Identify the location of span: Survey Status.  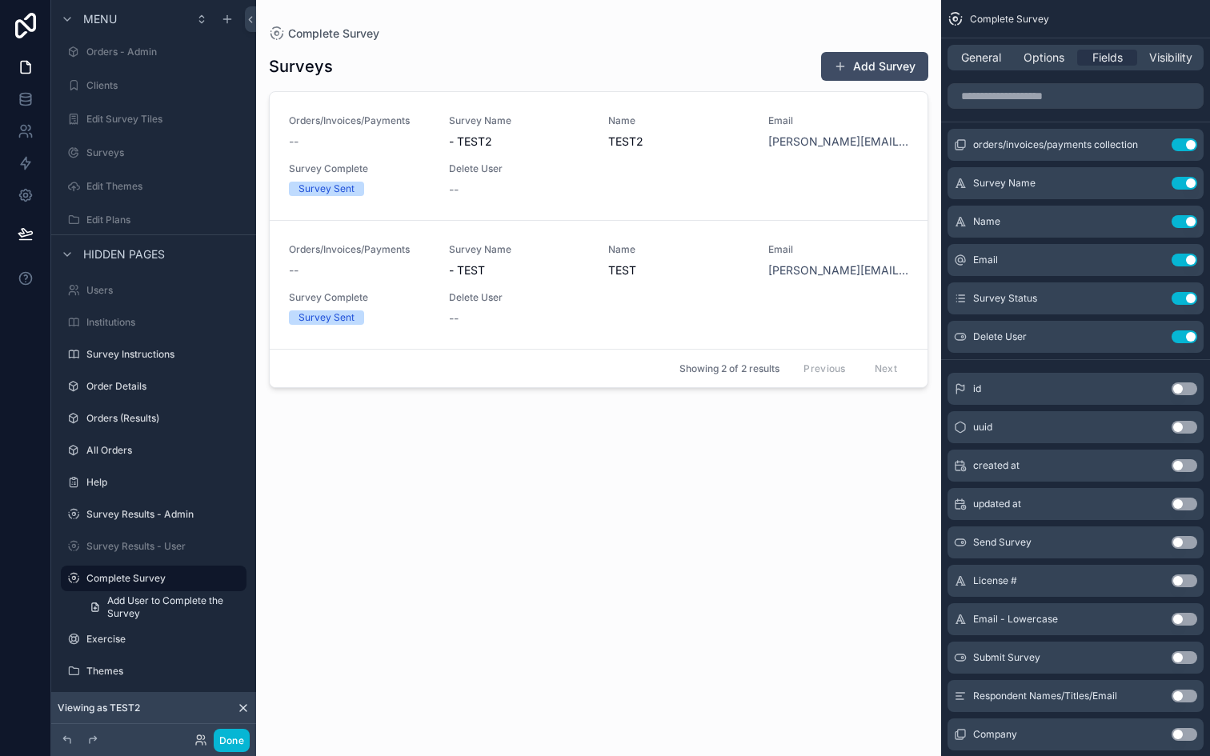
(1005, 299).